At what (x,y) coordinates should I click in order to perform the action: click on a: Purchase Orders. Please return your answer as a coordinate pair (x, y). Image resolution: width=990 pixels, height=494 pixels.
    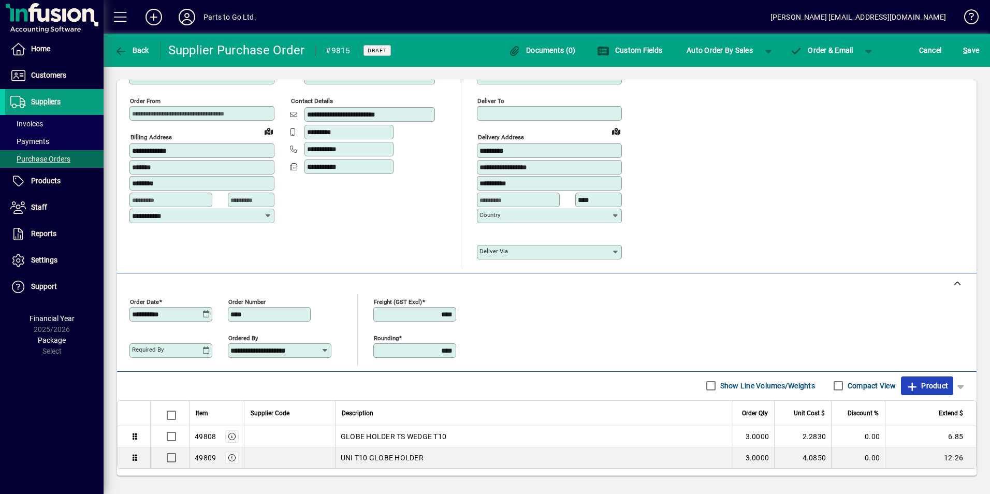
    Looking at the image, I should click on (54, 159).